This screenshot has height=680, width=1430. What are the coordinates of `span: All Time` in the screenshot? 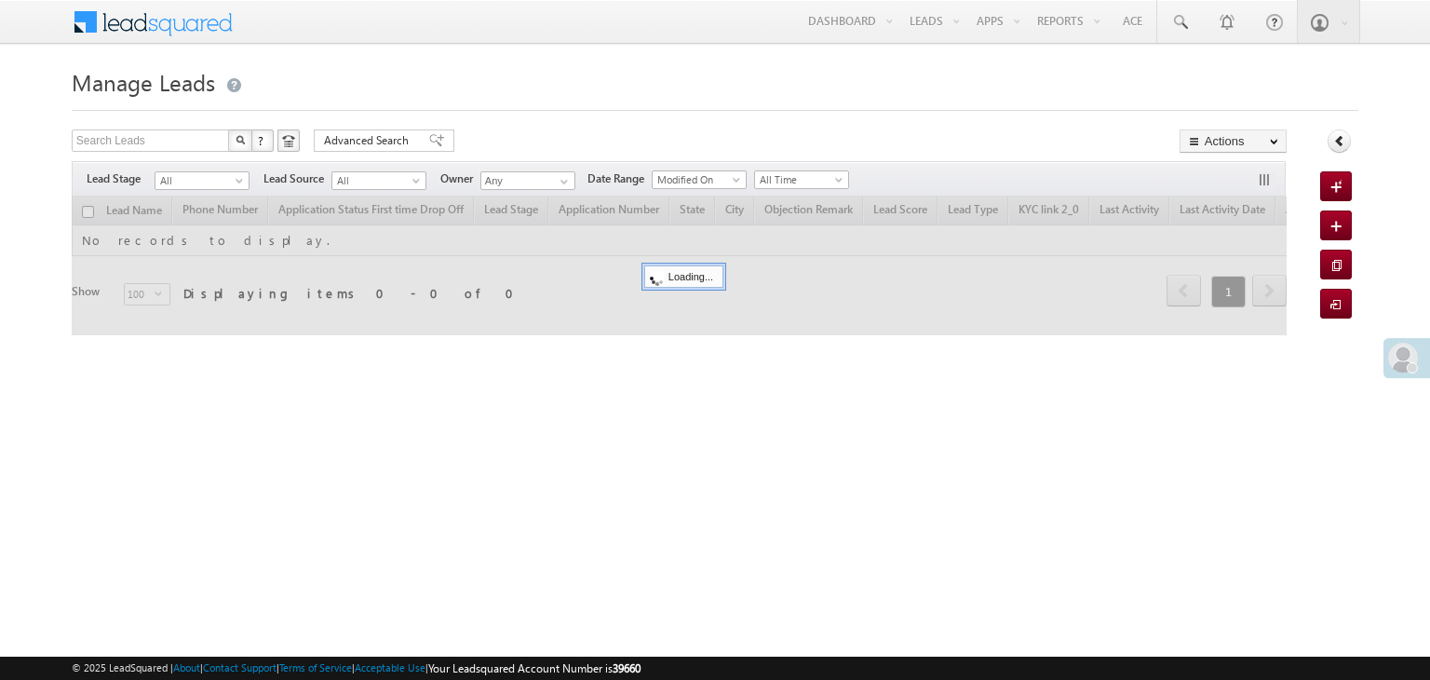 It's located at (799, 180).